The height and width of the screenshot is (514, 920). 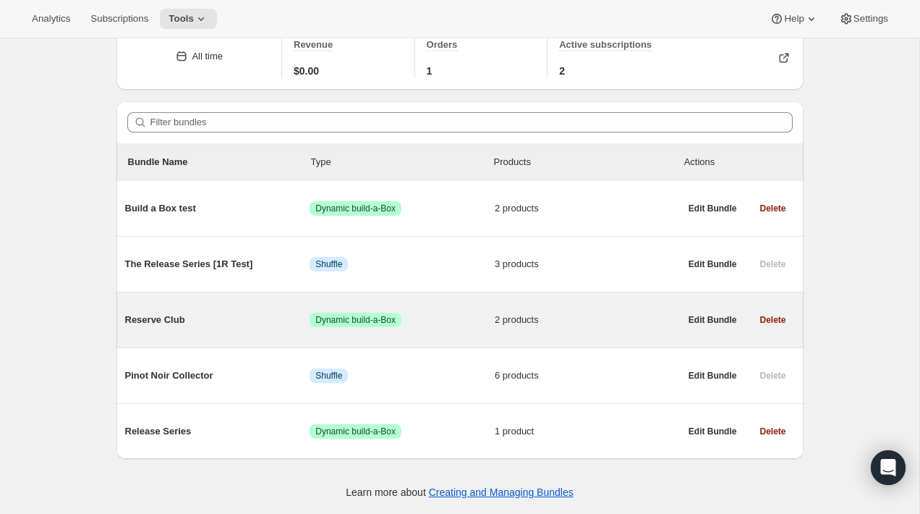 What do you see at coordinates (871, 19) in the screenshot?
I see `span: Settings` at bounding box center [871, 19].